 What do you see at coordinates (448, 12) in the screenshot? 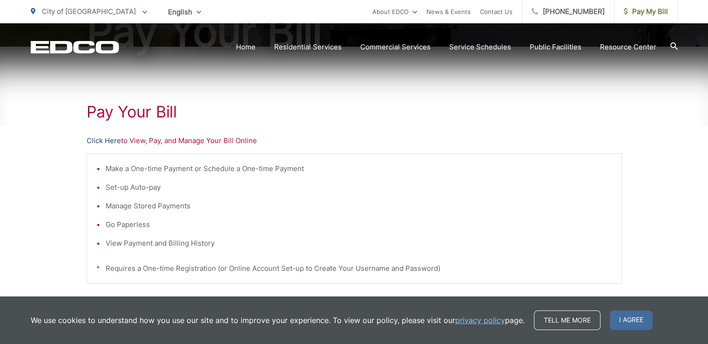
I see `a: News & Events` at bounding box center [448, 12].